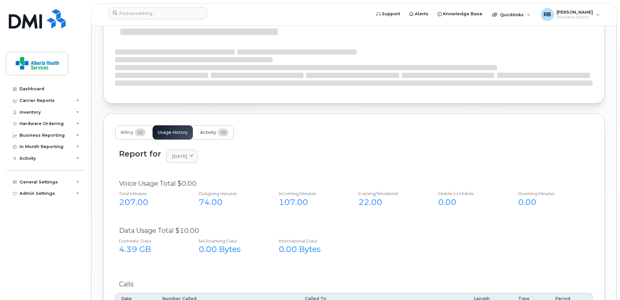 This screenshot has width=620, height=300. Describe the element at coordinates (391, 194) in the screenshot. I see `div: Evening/Weekend` at that location.